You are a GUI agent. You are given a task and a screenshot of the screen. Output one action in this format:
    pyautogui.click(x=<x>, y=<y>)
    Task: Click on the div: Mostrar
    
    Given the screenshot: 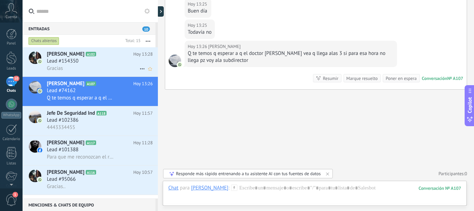 What is the action you would take?
    pyautogui.click(x=160, y=11)
    